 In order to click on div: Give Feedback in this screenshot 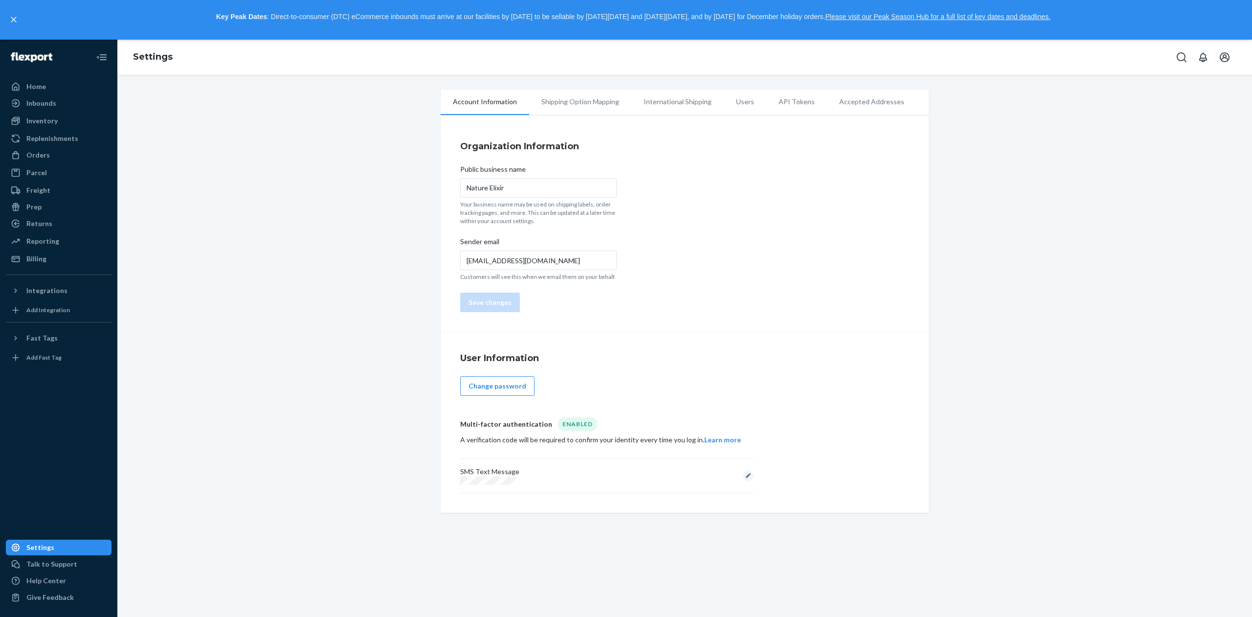, I will do `click(50, 597)`.